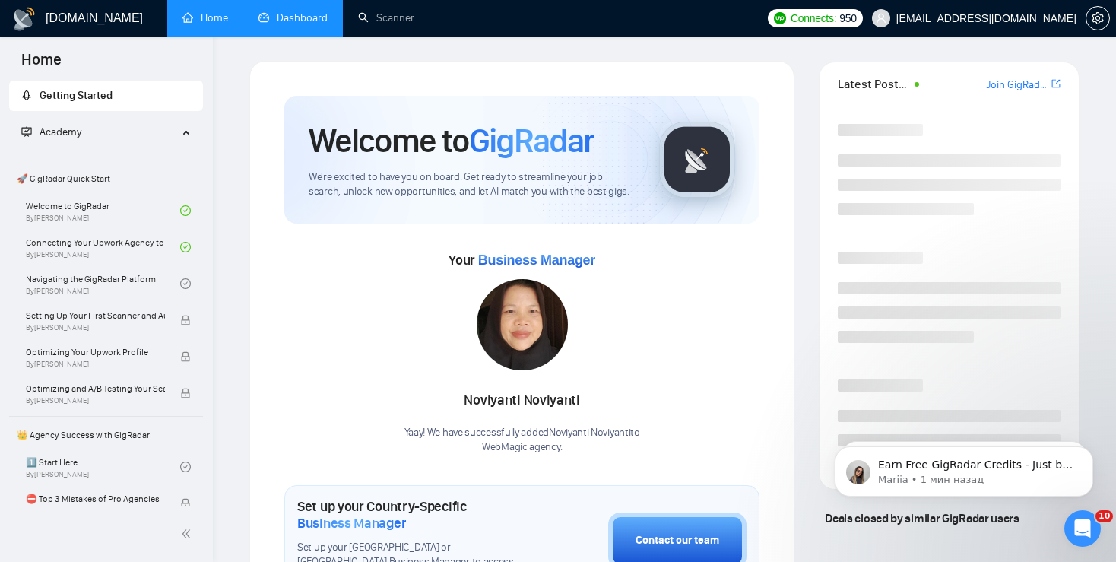 Image resolution: width=1116 pixels, height=562 pixels. What do you see at coordinates (814, 18) in the screenshot?
I see `span: Connects:` at bounding box center [814, 18].